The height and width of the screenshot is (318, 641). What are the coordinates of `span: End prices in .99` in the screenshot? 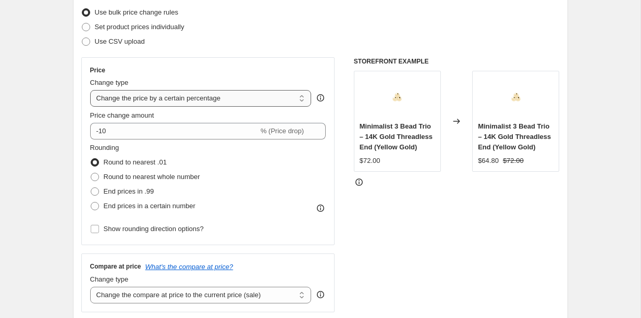 It's located at (129, 191).